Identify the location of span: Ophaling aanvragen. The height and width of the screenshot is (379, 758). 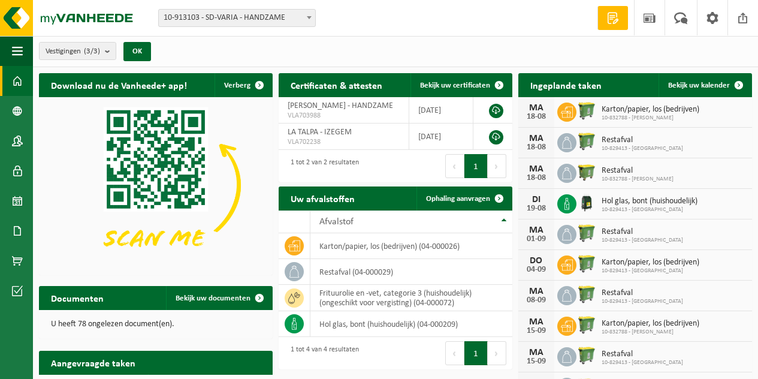
(458, 198).